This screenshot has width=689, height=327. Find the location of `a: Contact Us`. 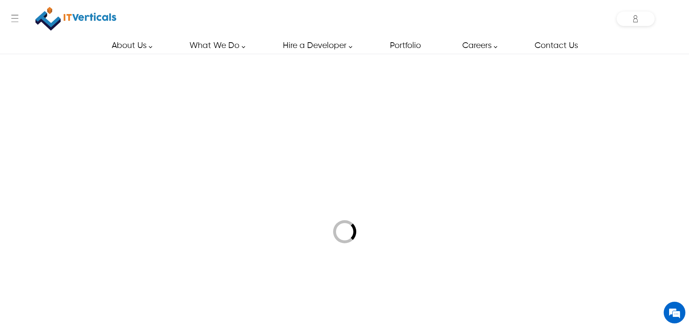

a: Contact Us is located at coordinates (556, 46).